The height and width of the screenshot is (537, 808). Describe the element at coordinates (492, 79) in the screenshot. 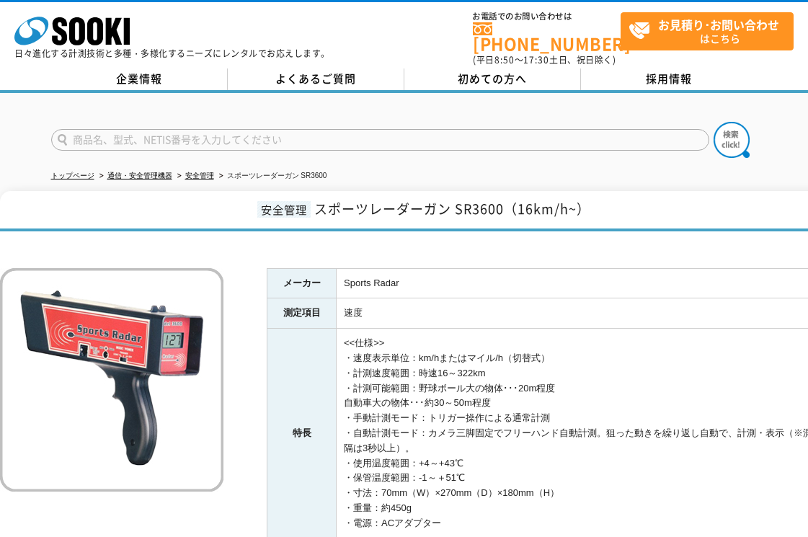

I see `span: 初めての方へ` at that location.